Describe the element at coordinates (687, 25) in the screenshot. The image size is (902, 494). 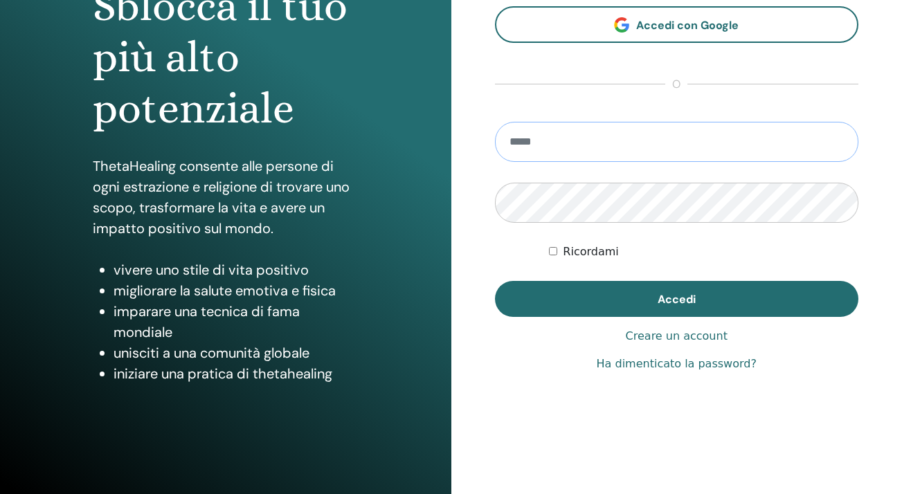
I see `span: Accedi con Google` at that location.